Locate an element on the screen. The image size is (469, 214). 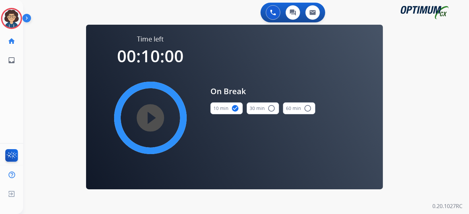
p: 0.20.1027RC is located at coordinates (447, 206).